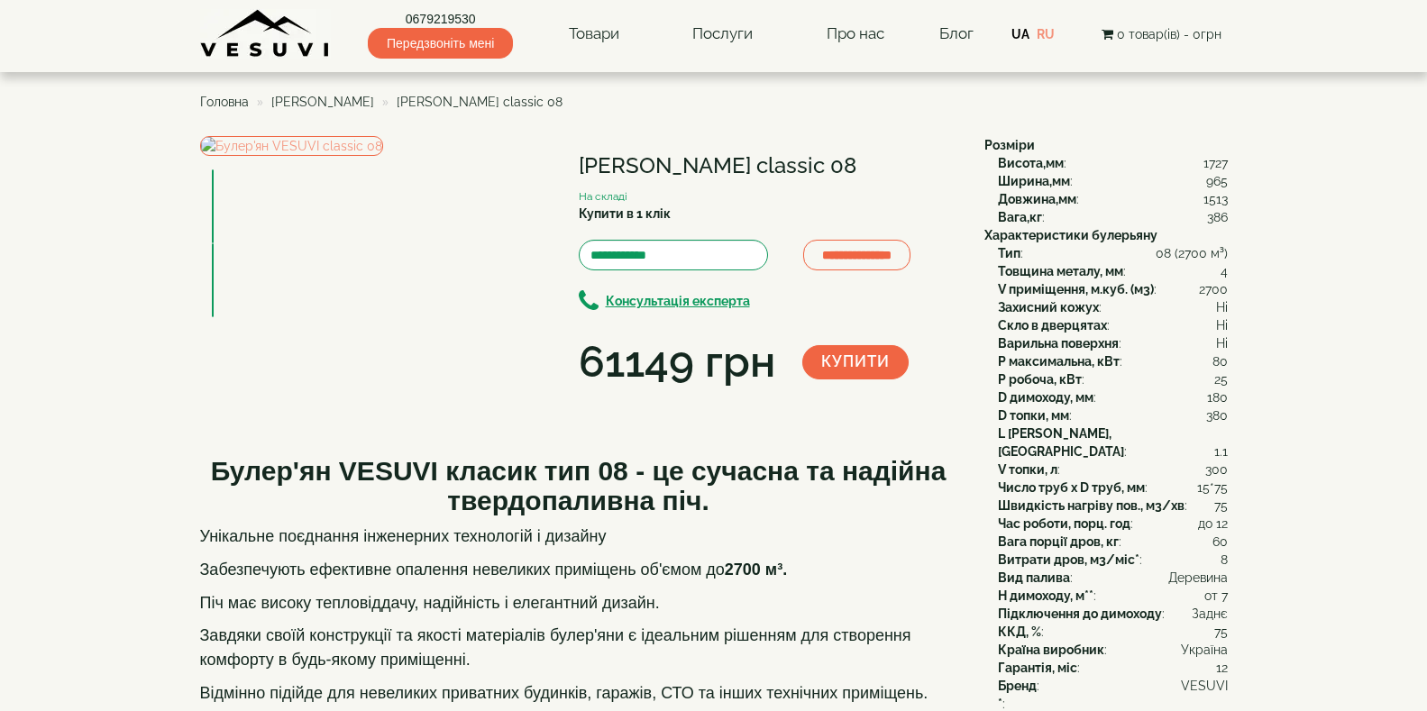  What do you see at coordinates (1009, 145) in the screenshot?
I see `b: Розміри` at bounding box center [1009, 145].